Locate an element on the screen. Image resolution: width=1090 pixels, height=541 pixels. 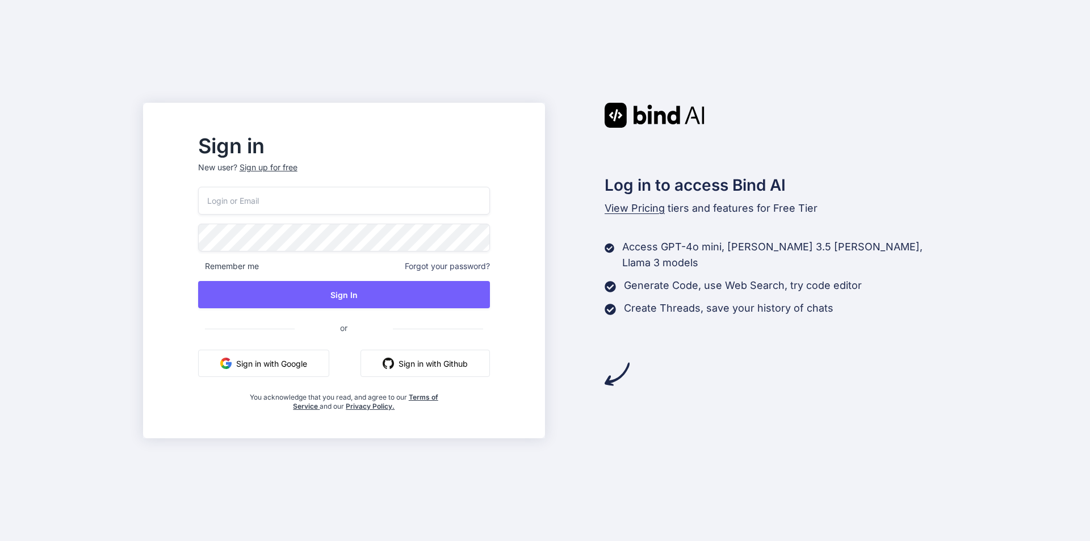
span: Remember me is located at coordinates (228, 266).